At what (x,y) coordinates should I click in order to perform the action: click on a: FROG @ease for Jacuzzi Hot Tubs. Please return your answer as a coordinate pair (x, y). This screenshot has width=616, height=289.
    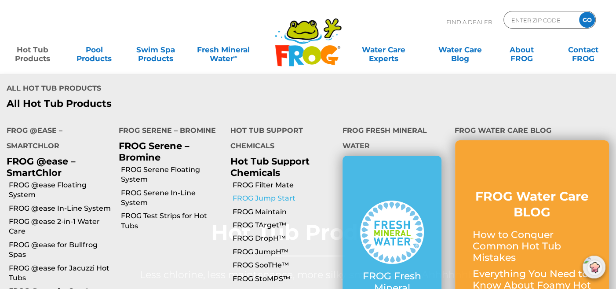
    Looking at the image, I should click on (60, 273).